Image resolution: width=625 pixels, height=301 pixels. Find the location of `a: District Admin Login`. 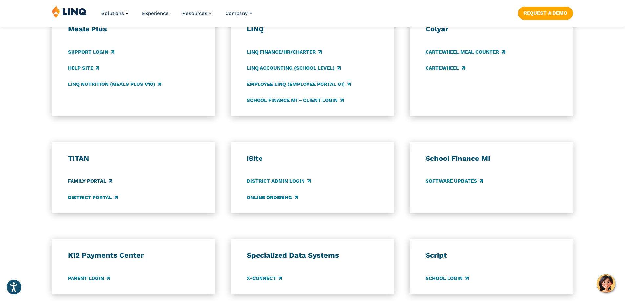

a: District Admin Login is located at coordinates (278, 182).